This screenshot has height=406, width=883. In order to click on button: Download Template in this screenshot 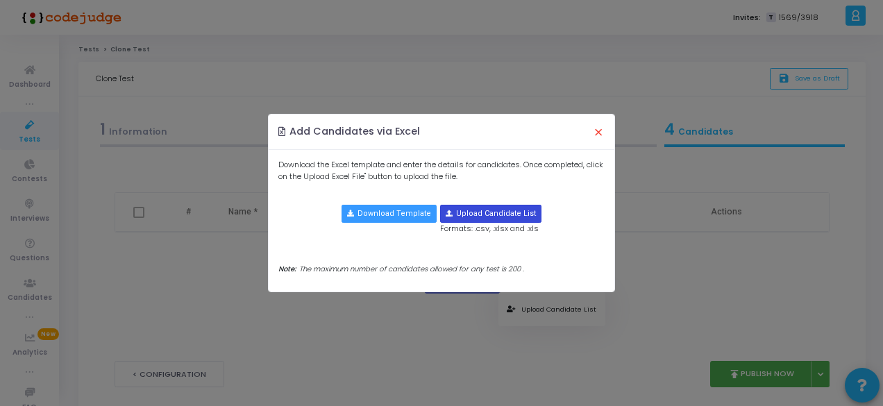, I will do `click(389, 214)`.